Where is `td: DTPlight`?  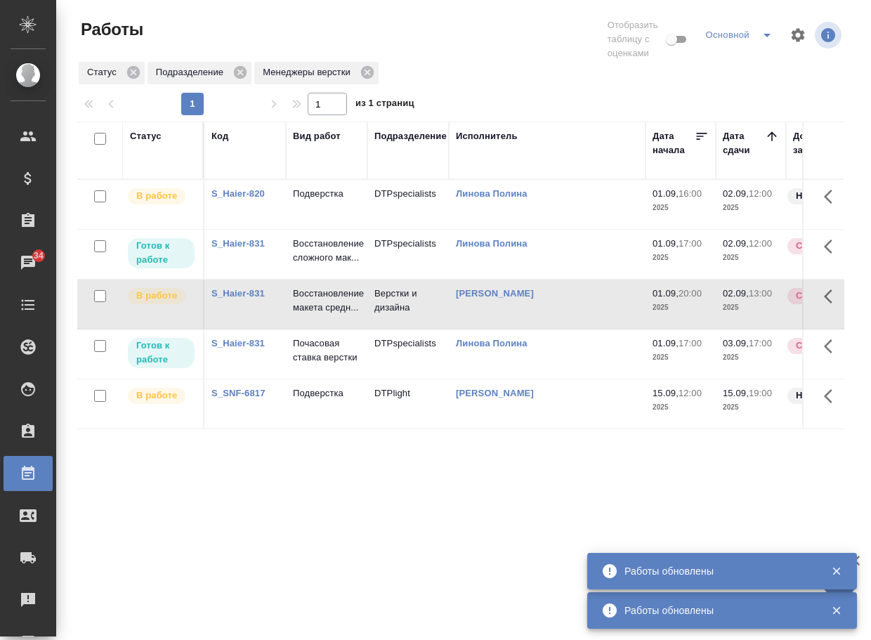
td: DTPlight is located at coordinates (408, 404).